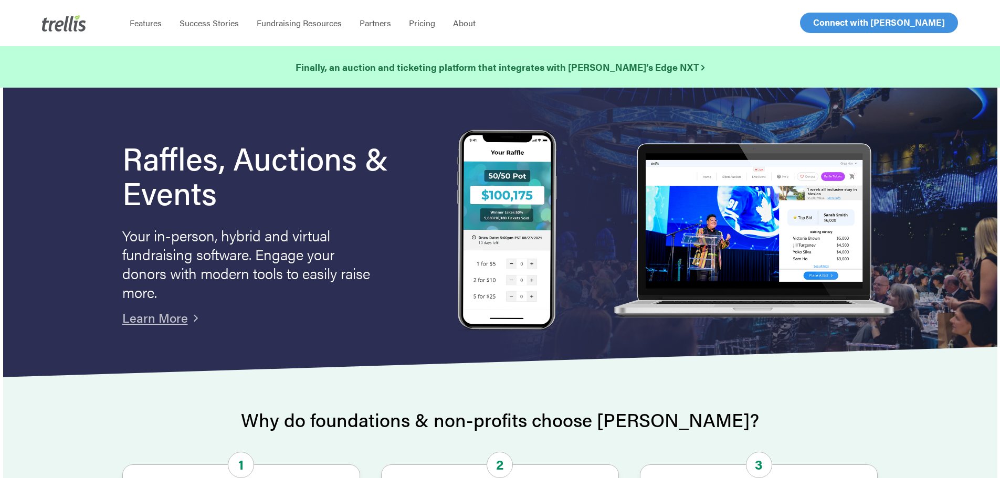 The height and width of the screenshot is (478, 1000). Describe the element at coordinates (209, 23) in the screenshot. I see `a: Success Stories` at that location.